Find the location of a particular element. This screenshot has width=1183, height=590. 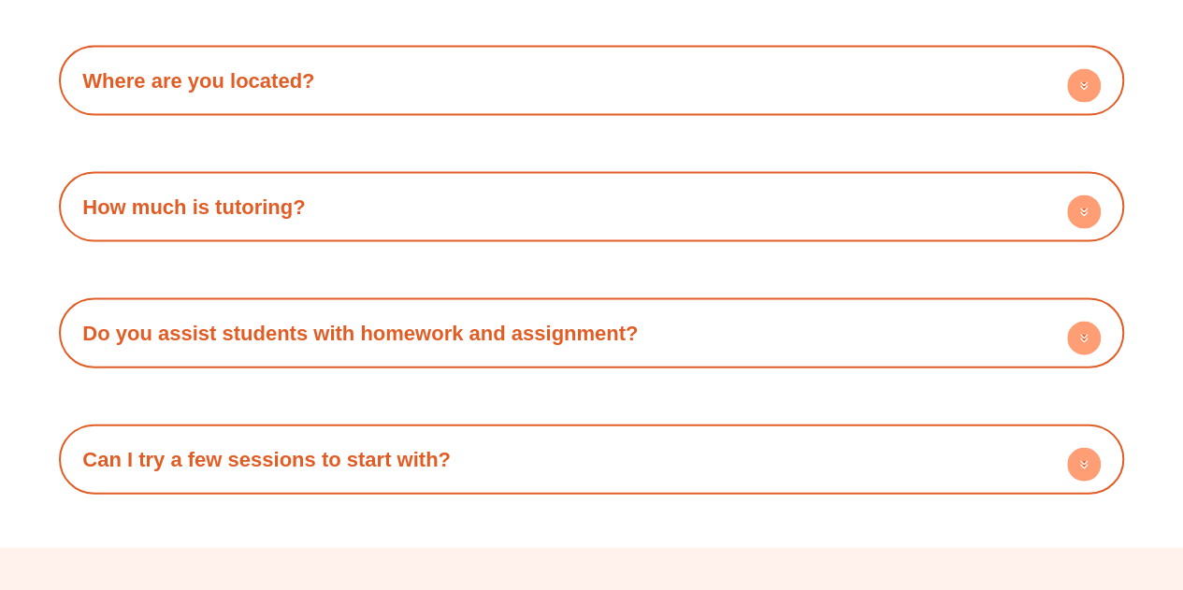

h4: Do you assist students with homework and assignment? is located at coordinates (591, 333).